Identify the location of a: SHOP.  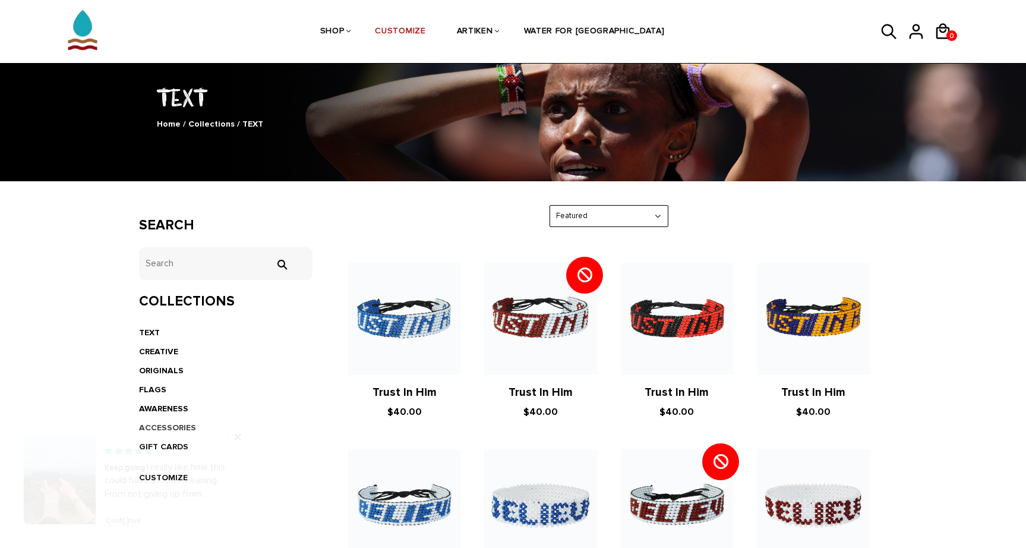
(332, 32).